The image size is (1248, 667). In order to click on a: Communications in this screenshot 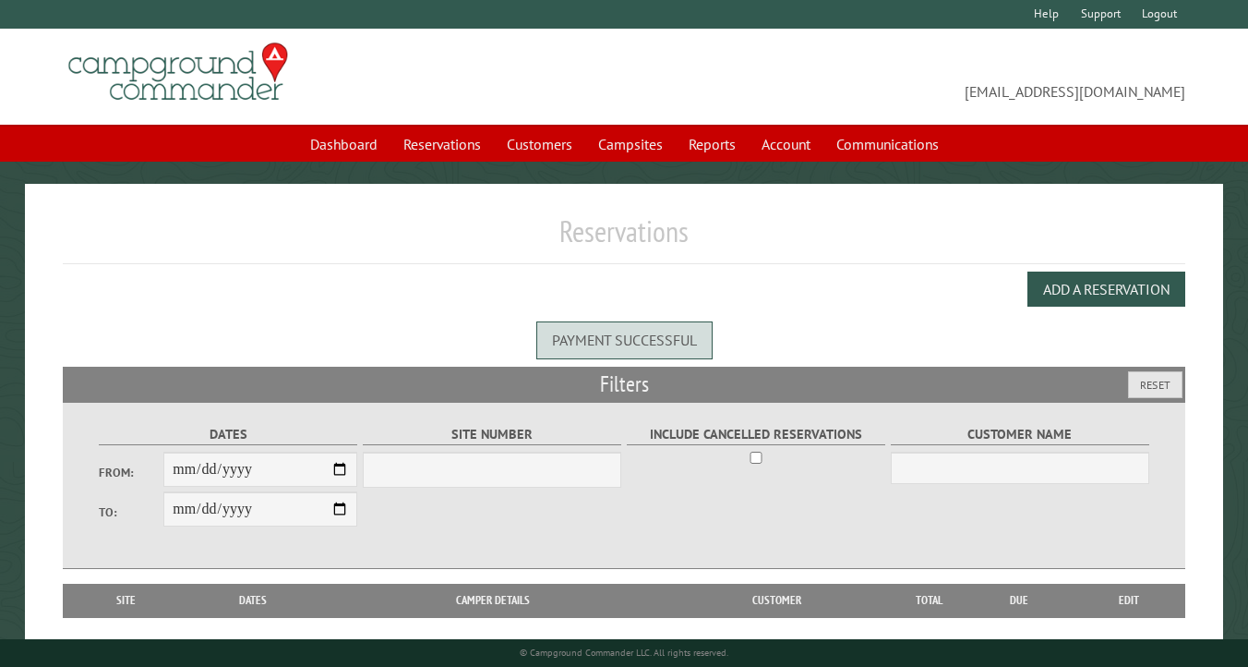, I will do `click(887, 144)`.